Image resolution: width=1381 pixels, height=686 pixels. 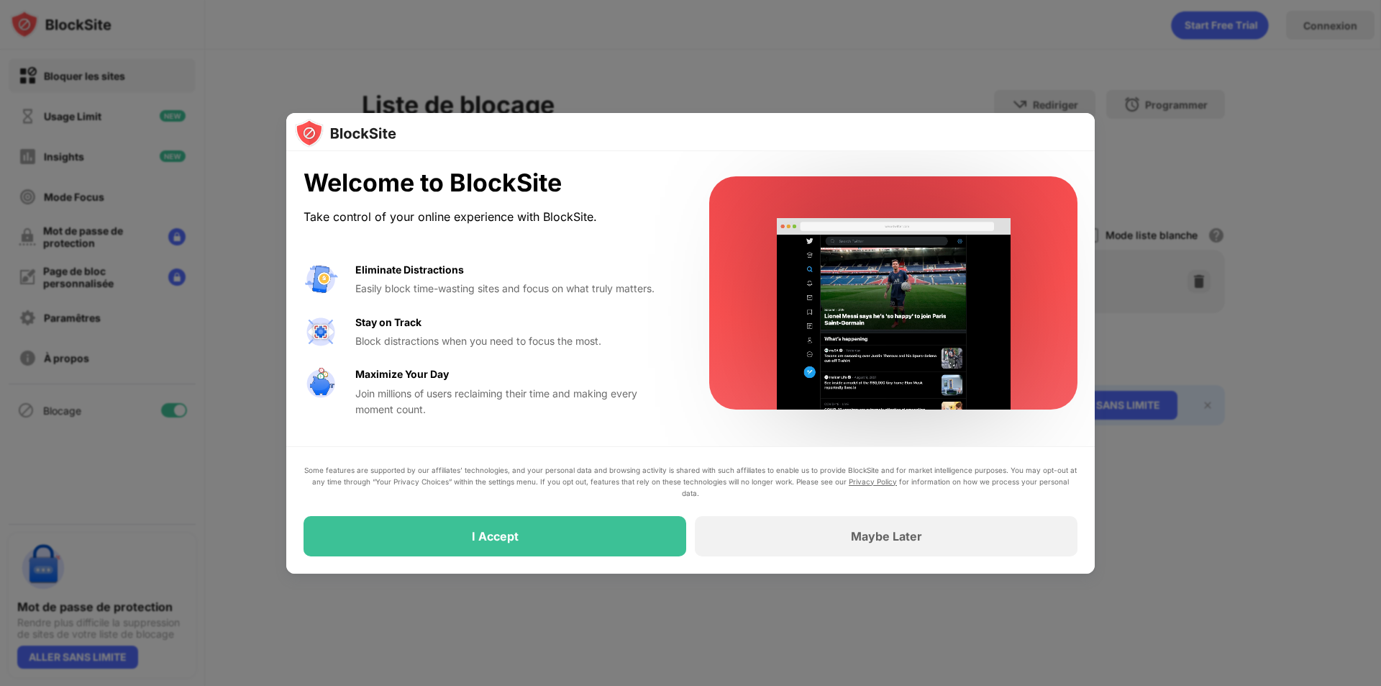 What do you see at coordinates (495, 536) in the screenshot?
I see `div: I Accept` at bounding box center [495, 536].